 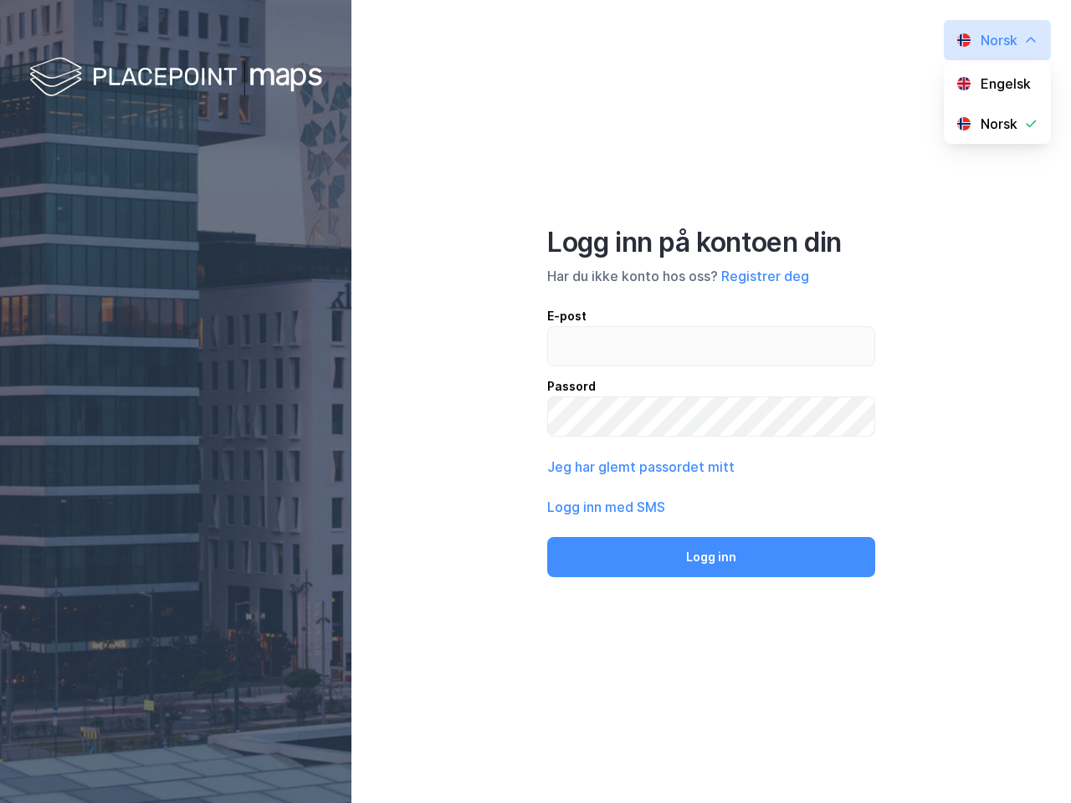 I want to click on button: Jeg har glemt passordet mitt, so click(x=641, y=467).